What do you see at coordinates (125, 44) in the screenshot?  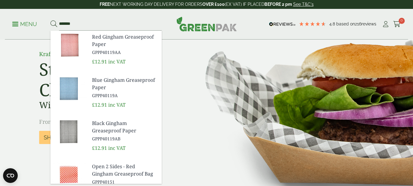 I see `a: Red Gingham Greaseproof Paper GPPP40119AA` at bounding box center [125, 44].